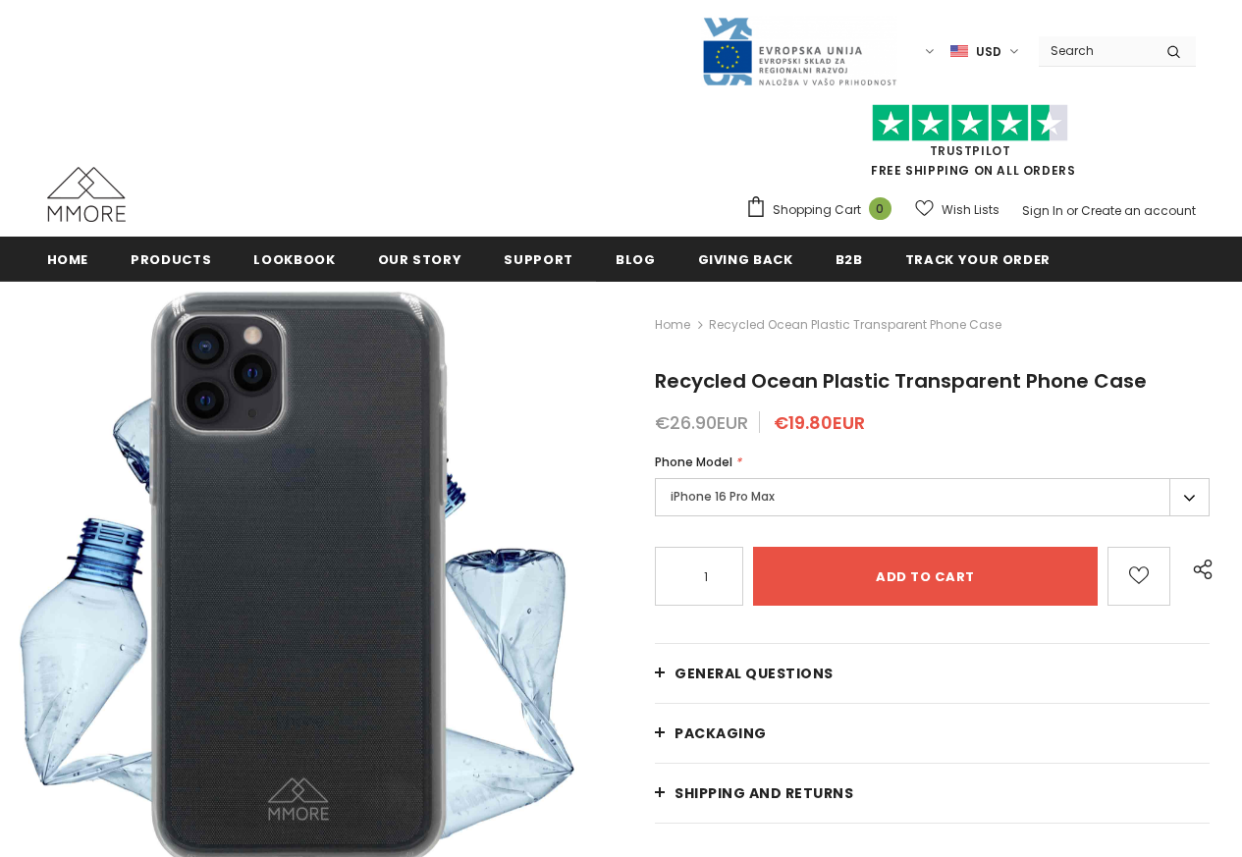 This screenshot has width=1242, height=857. Describe the element at coordinates (799, 51) in the screenshot. I see `img: Javni Razpis` at that location.